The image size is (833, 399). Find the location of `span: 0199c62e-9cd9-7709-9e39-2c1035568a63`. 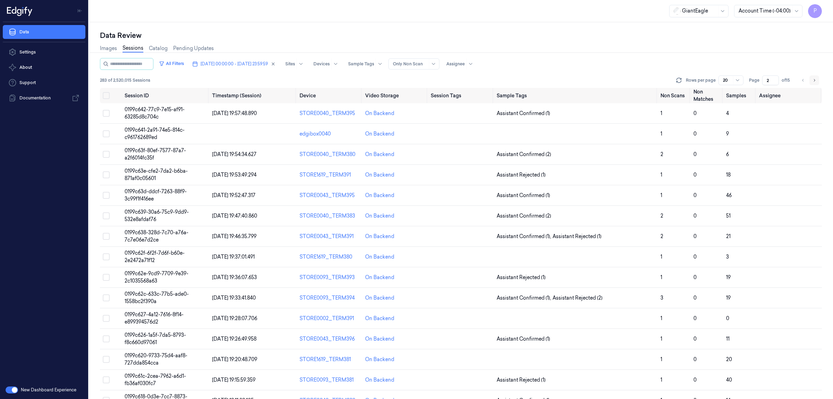

span: 0199c62e-9cd9-7709-9e39-2c1035568a63 is located at coordinates (157, 277).